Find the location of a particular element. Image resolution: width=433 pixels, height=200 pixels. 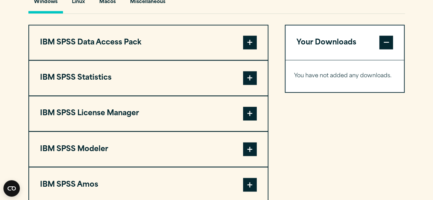

p: You have not added any downloads. is located at coordinates (344, 76).